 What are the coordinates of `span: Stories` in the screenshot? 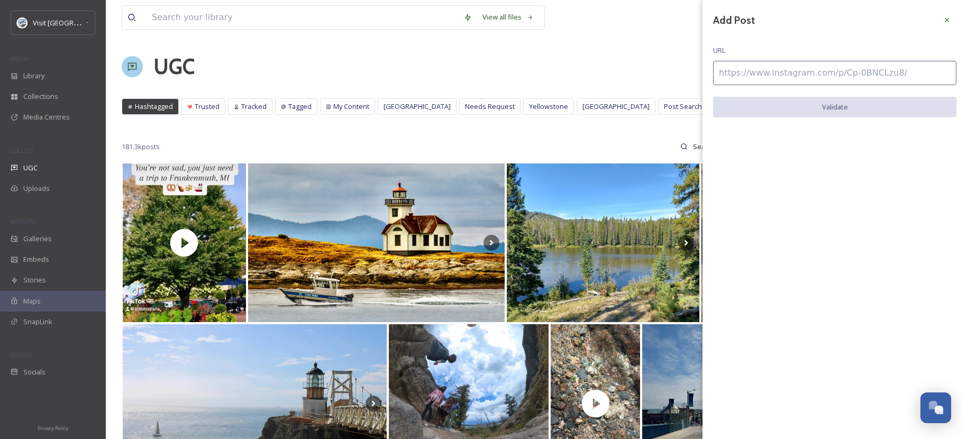 It's located at (34, 280).